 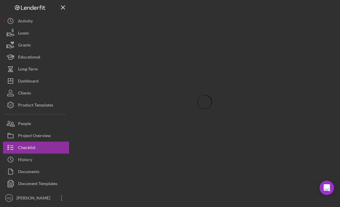 I want to click on a: Project Overview, so click(x=36, y=136).